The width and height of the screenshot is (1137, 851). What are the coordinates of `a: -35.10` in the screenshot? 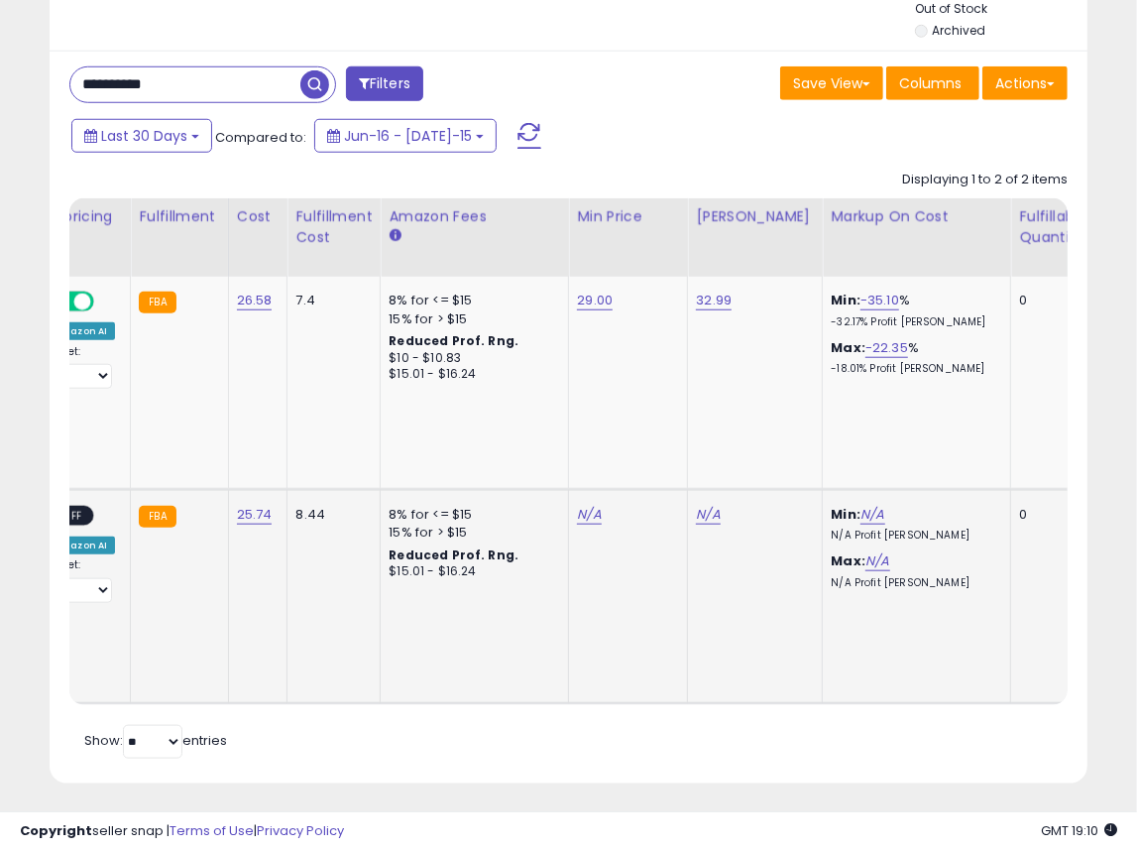 It's located at (879, 300).